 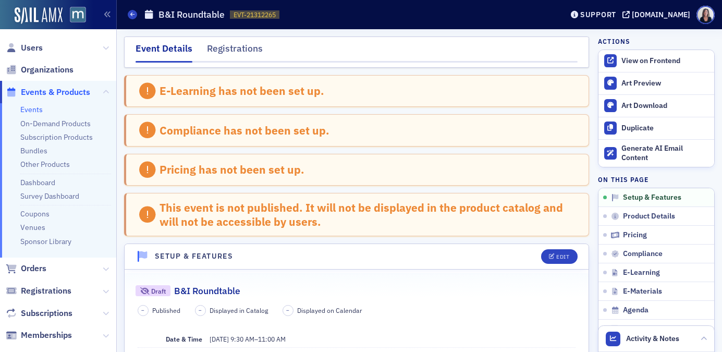 What do you see at coordinates (369, 214) in the screenshot?
I see `div: This event is not published. It will not be displayed in the product catalog and will not be acce...` at bounding box center [369, 214].